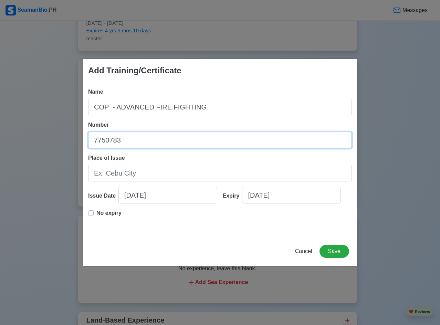 Image resolution: width=440 pixels, height=325 pixels. I want to click on span: Number, so click(99, 125).